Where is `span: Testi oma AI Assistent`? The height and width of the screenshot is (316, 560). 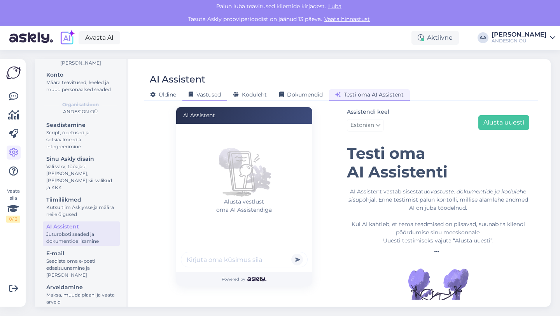
span: Testi oma AI Assistent is located at coordinates (370, 95).